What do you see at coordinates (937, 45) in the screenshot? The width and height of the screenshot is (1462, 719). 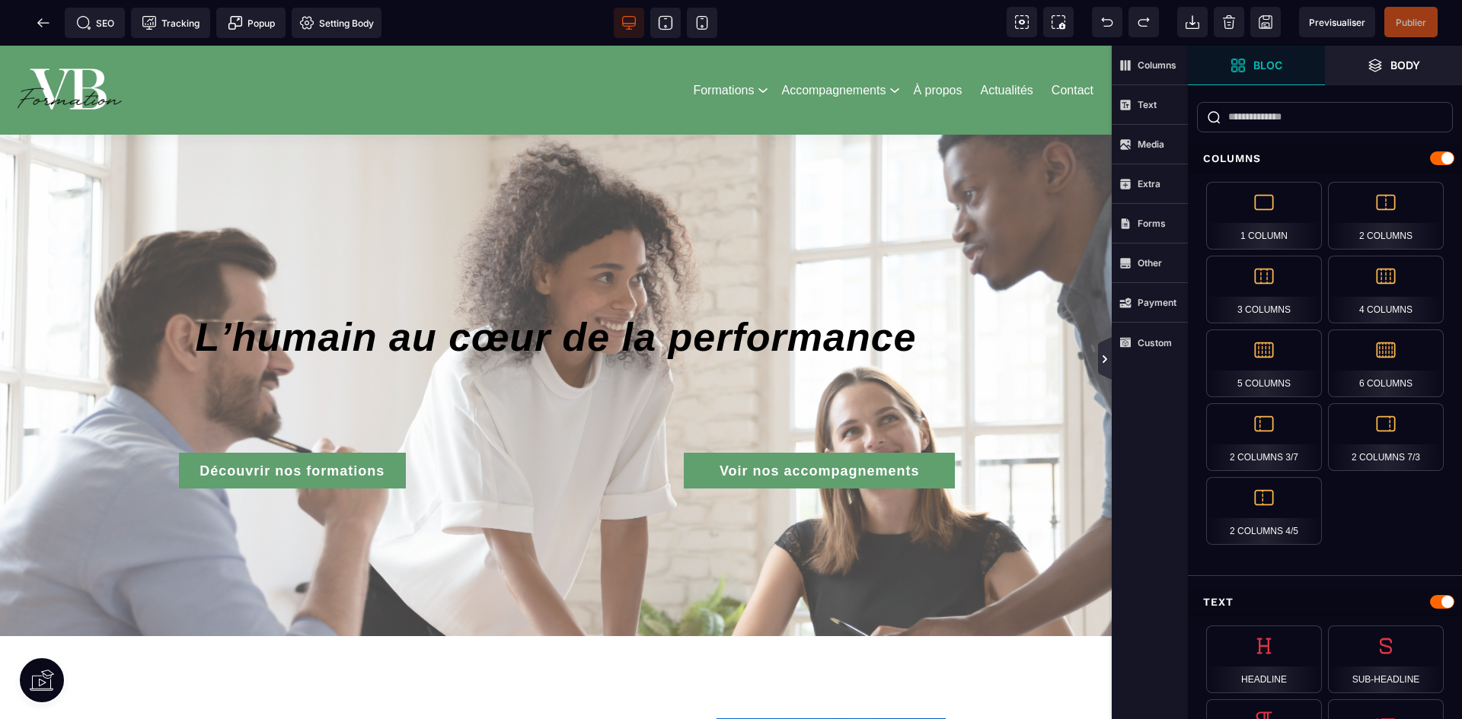 I see `a: À propos` at bounding box center [937, 45].